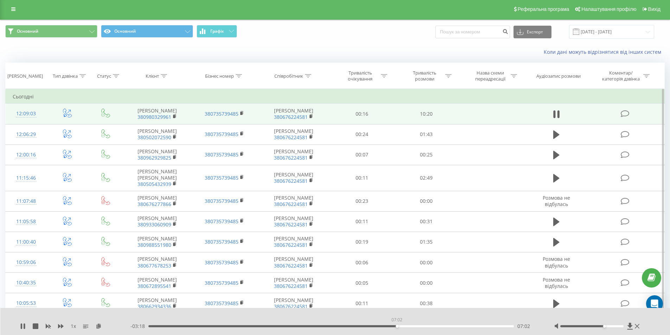  Describe the element at coordinates (154, 184) in the screenshot. I see `a: 380505432939` at that location.